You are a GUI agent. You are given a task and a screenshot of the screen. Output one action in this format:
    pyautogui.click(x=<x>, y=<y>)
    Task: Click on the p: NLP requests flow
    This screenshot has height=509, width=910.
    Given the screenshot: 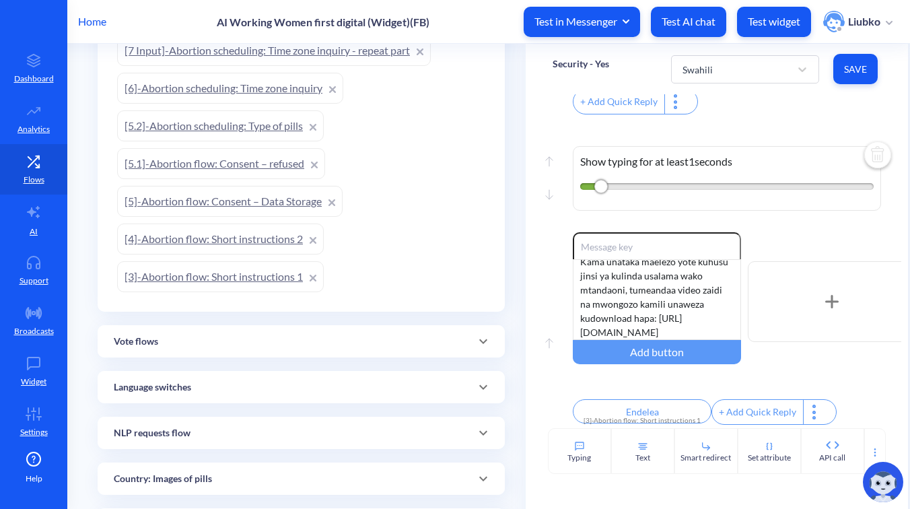 What is the action you would take?
    pyautogui.click(x=152, y=433)
    